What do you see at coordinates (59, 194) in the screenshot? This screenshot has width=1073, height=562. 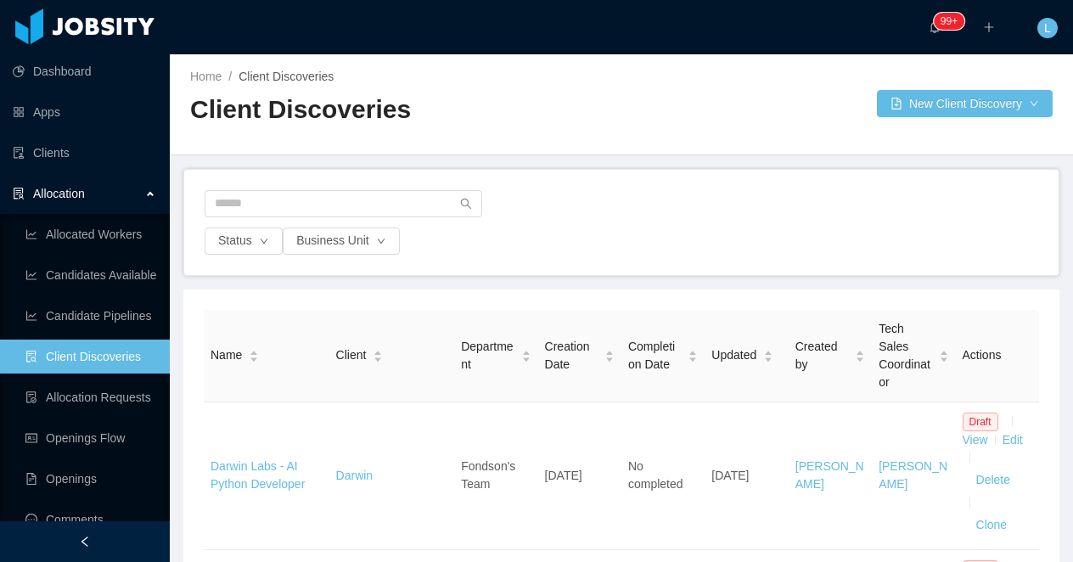 I see `span: Allocation` at bounding box center [59, 194].